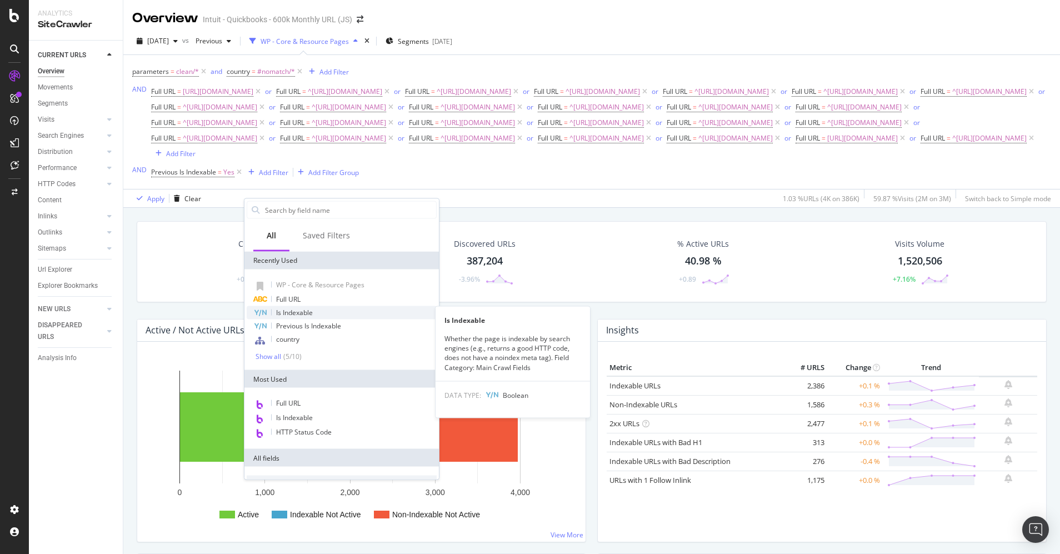  What do you see at coordinates (66, 331) in the screenshot?
I see `div: DISAPPEARED URLS` at bounding box center [66, 331].